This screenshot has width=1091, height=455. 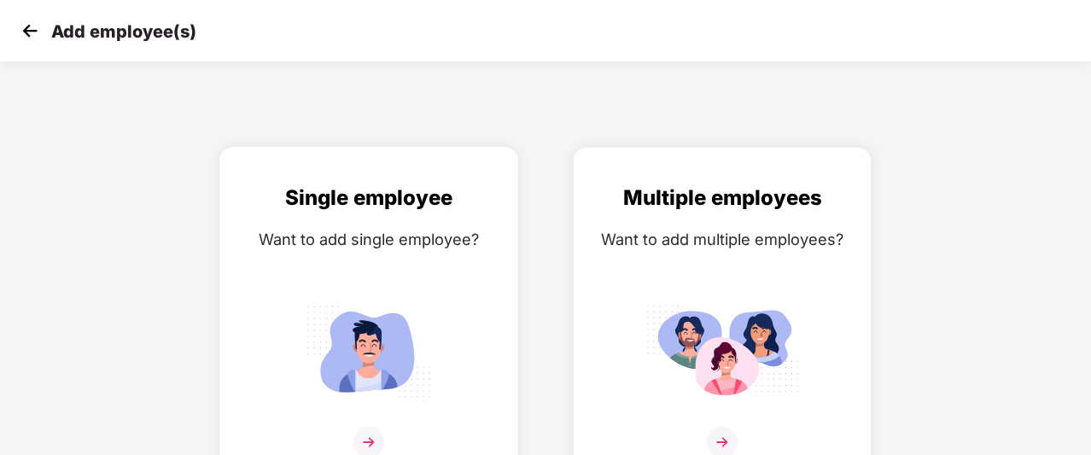 What do you see at coordinates (722, 198) in the screenshot?
I see `div: Multiple employees` at bounding box center [722, 198].